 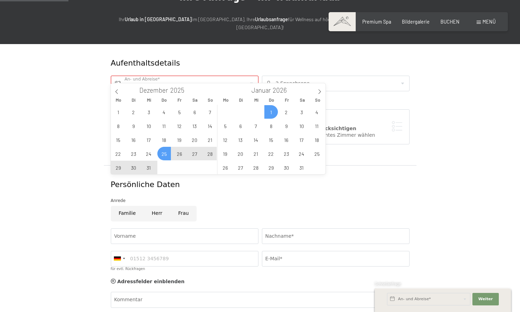 I want to click on span: Dezember 20, 2025, so click(x=194, y=140).